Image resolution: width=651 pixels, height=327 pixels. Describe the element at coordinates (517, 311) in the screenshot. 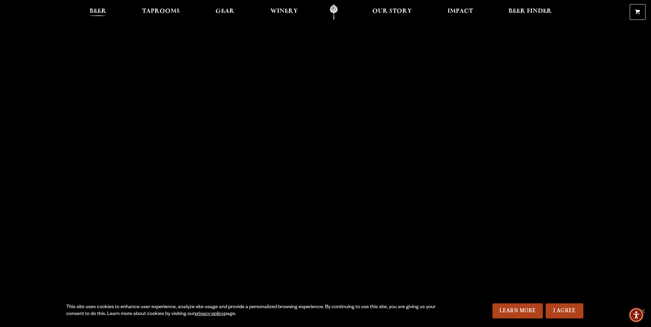

I see `a: Learn More` at that location.